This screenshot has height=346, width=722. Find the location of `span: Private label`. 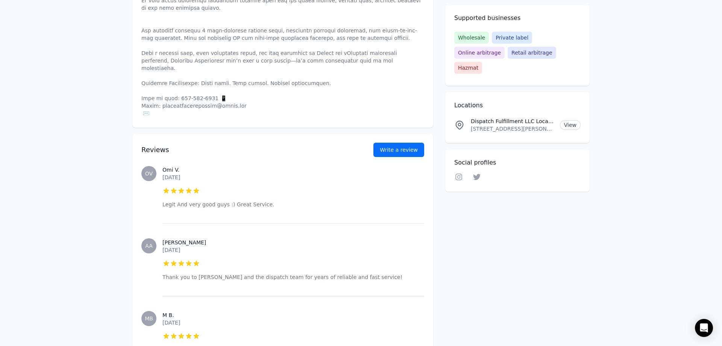

span: Private label is located at coordinates (512, 38).